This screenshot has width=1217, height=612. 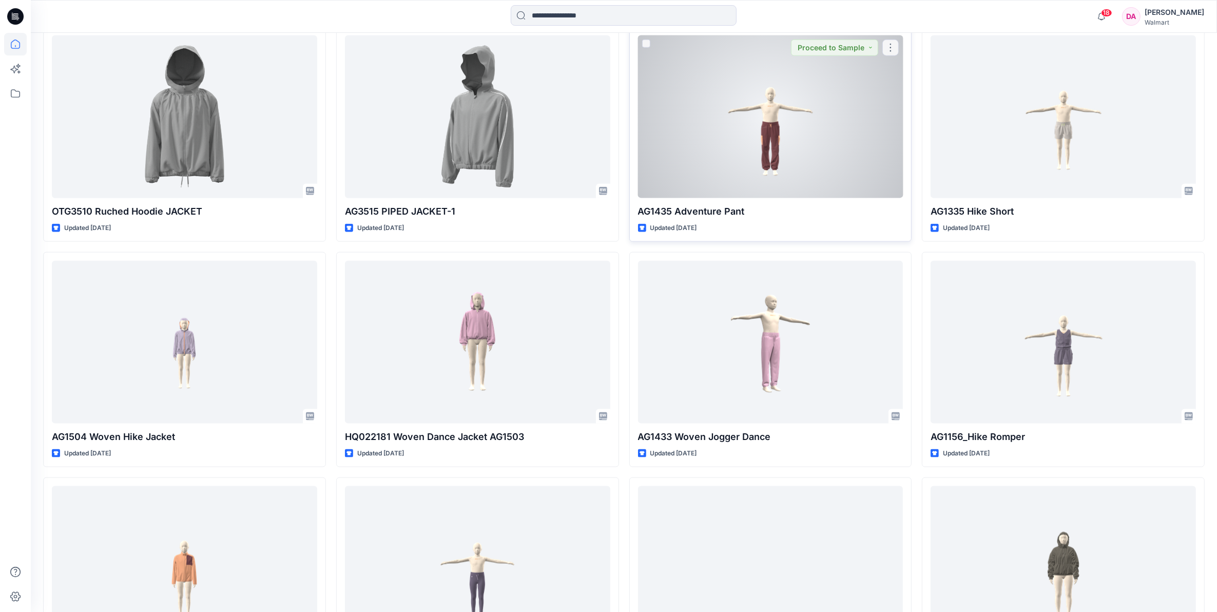 I want to click on p: OTG3510 Ruched Hoodie JACKET, so click(x=184, y=211).